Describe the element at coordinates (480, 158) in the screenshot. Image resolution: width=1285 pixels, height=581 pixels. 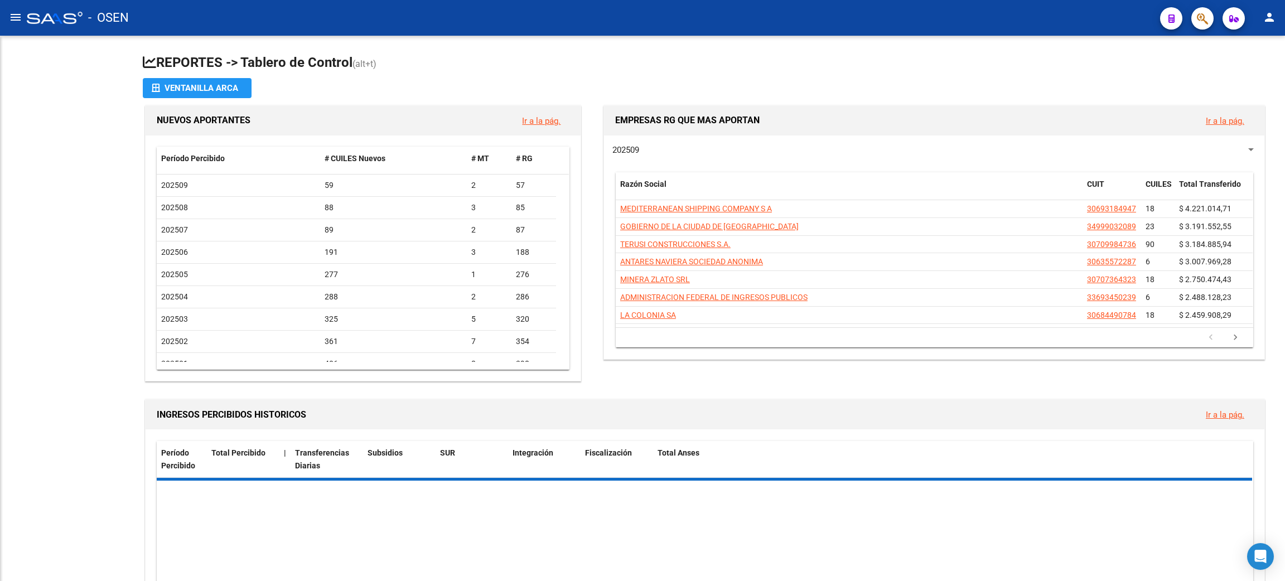
I see `span: # MT` at that location.